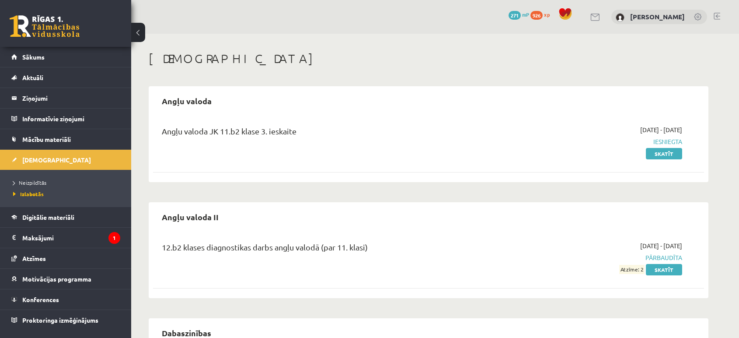 The image size is (739, 338). What do you see at coordinates (68, 182) in the screenshot?
I see `a: Neizpildītās` at bounding box center [68, 182].